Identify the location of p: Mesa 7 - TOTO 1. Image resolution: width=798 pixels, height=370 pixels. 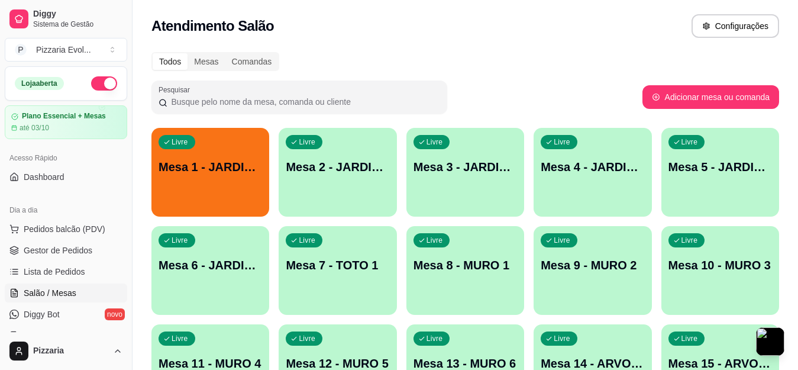
(337, 265).